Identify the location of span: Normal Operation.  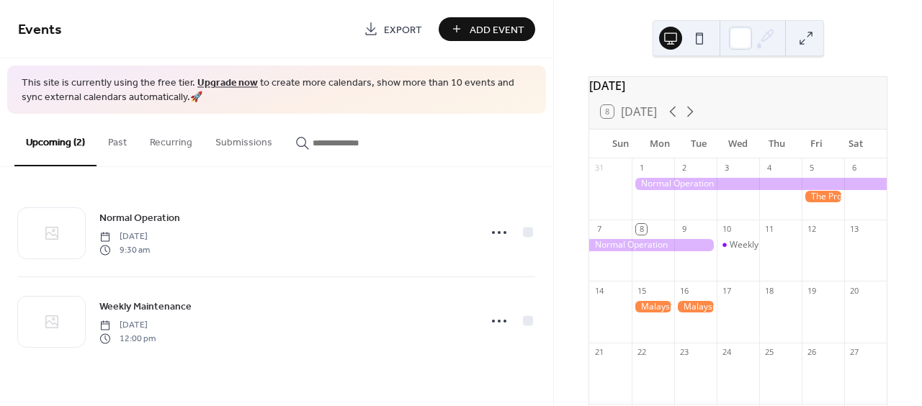
(140, 218).